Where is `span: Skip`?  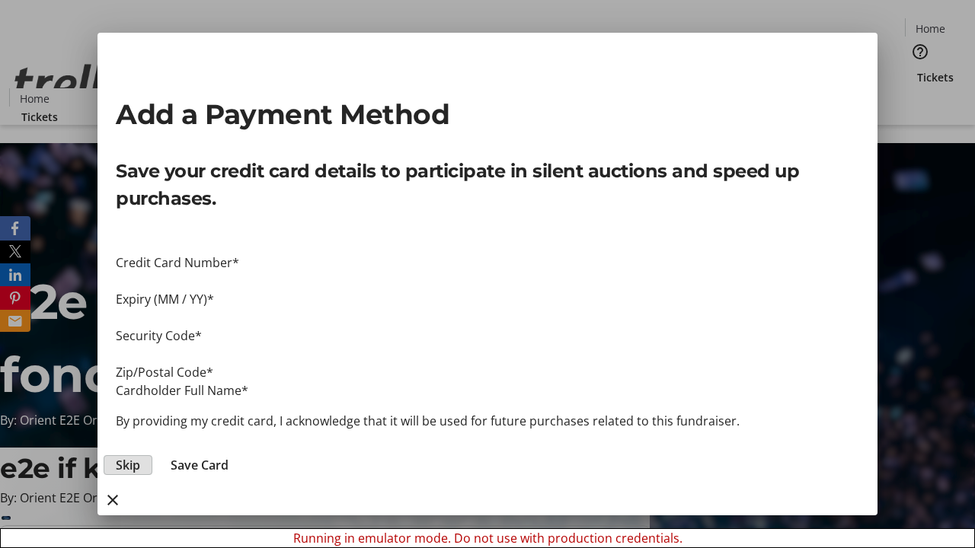
span: Skip is located at coordinates (128, 465).